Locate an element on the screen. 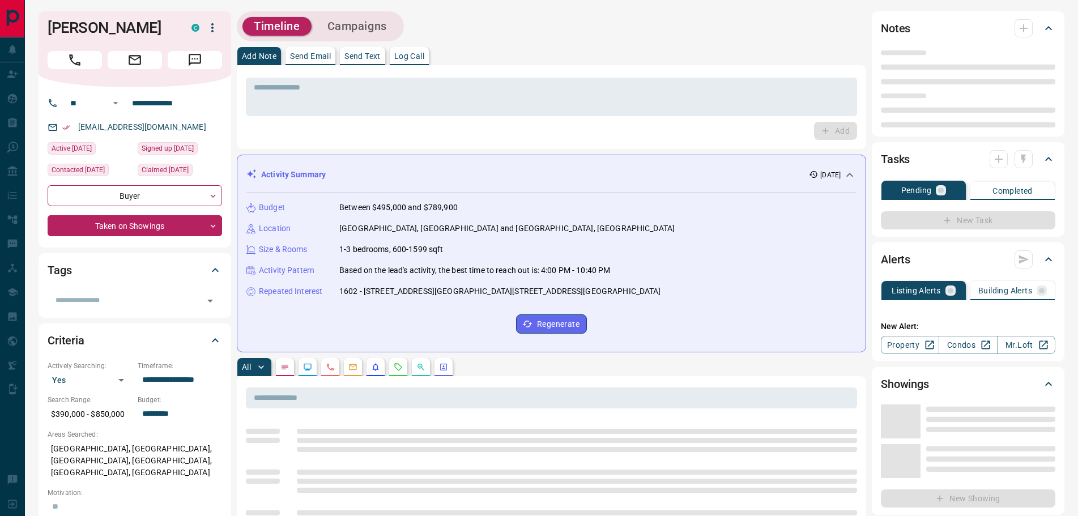 The height and width of the screenshot is (516, 1078). div: Tasks is located at coordinates (968, 159).